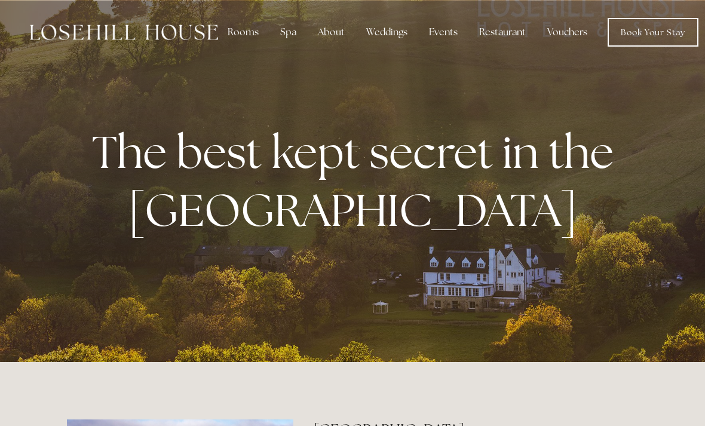  What do you see at coordinates (443, 32) in the screenshot?
I see `div: Events` at bounding box center [443, 32].